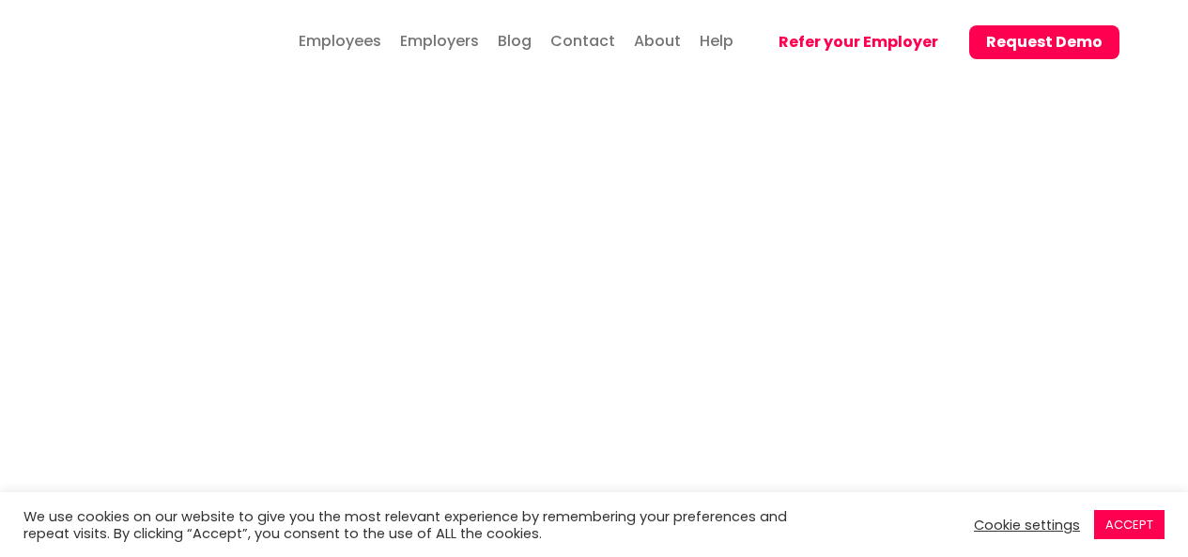 The image size is (1188, 557). I want to click on a: Cookie settings, so click(1026, 525).